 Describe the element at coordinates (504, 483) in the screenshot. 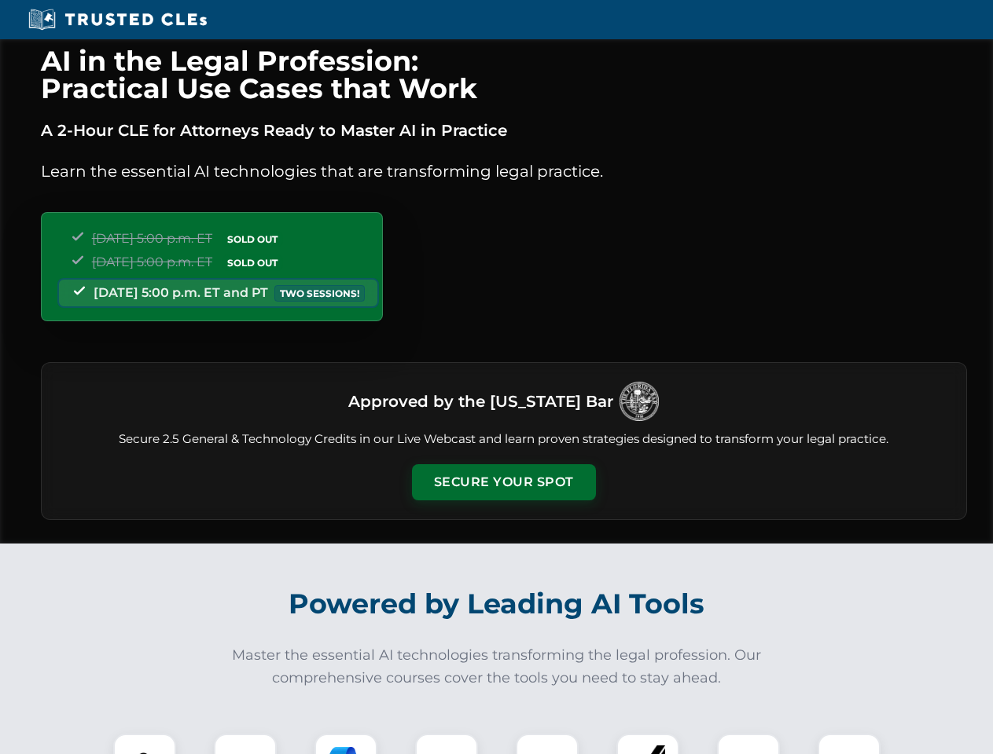

I see `button: Secure Your Spot` at that location.